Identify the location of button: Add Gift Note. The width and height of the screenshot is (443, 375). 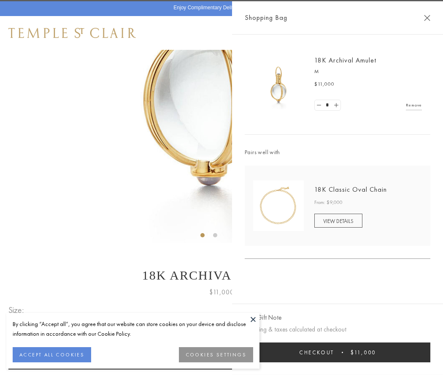
(263, 317).